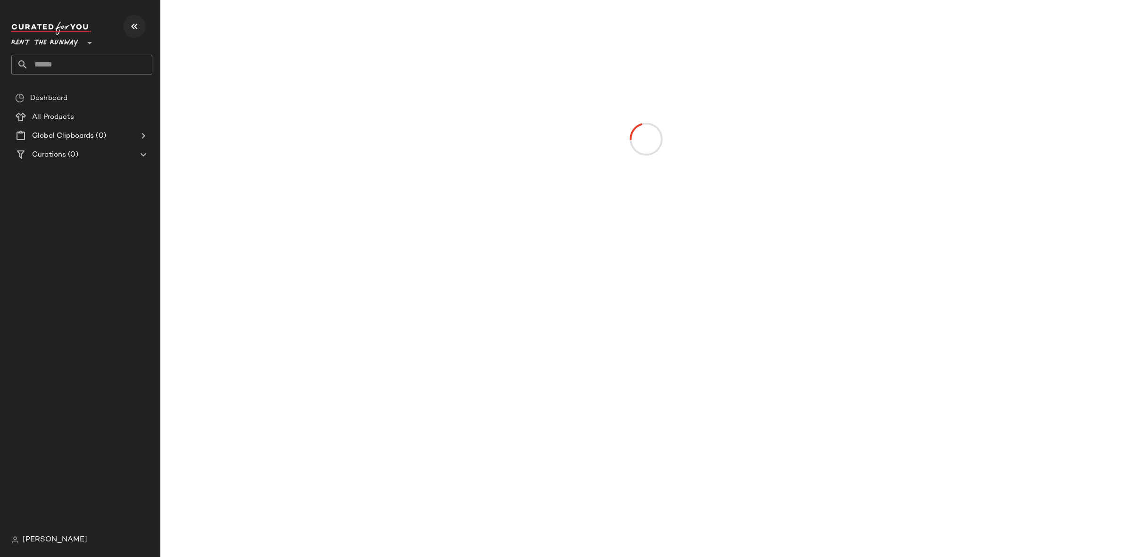  Describe the element at coordinates (63, 136) in the screenshot. I see `span: Global Clipboards` at that location.